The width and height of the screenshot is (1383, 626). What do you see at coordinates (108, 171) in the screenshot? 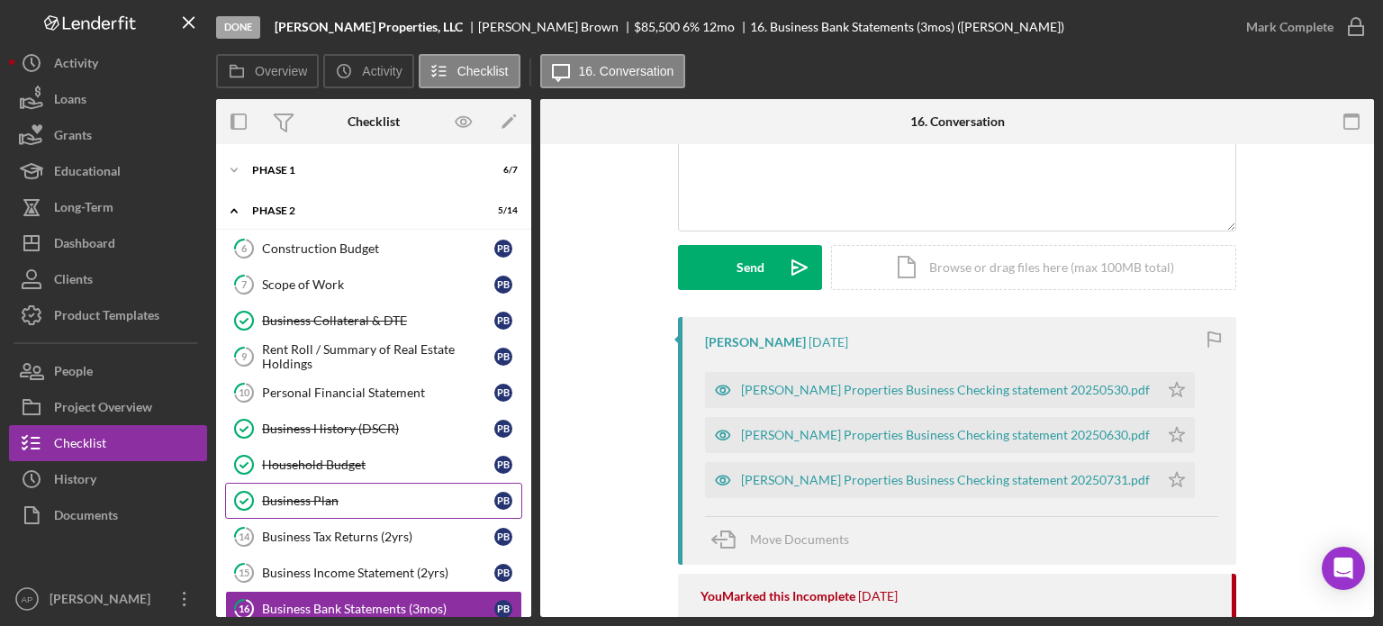
I see `button: Educational` at bounding box center [108, 171].